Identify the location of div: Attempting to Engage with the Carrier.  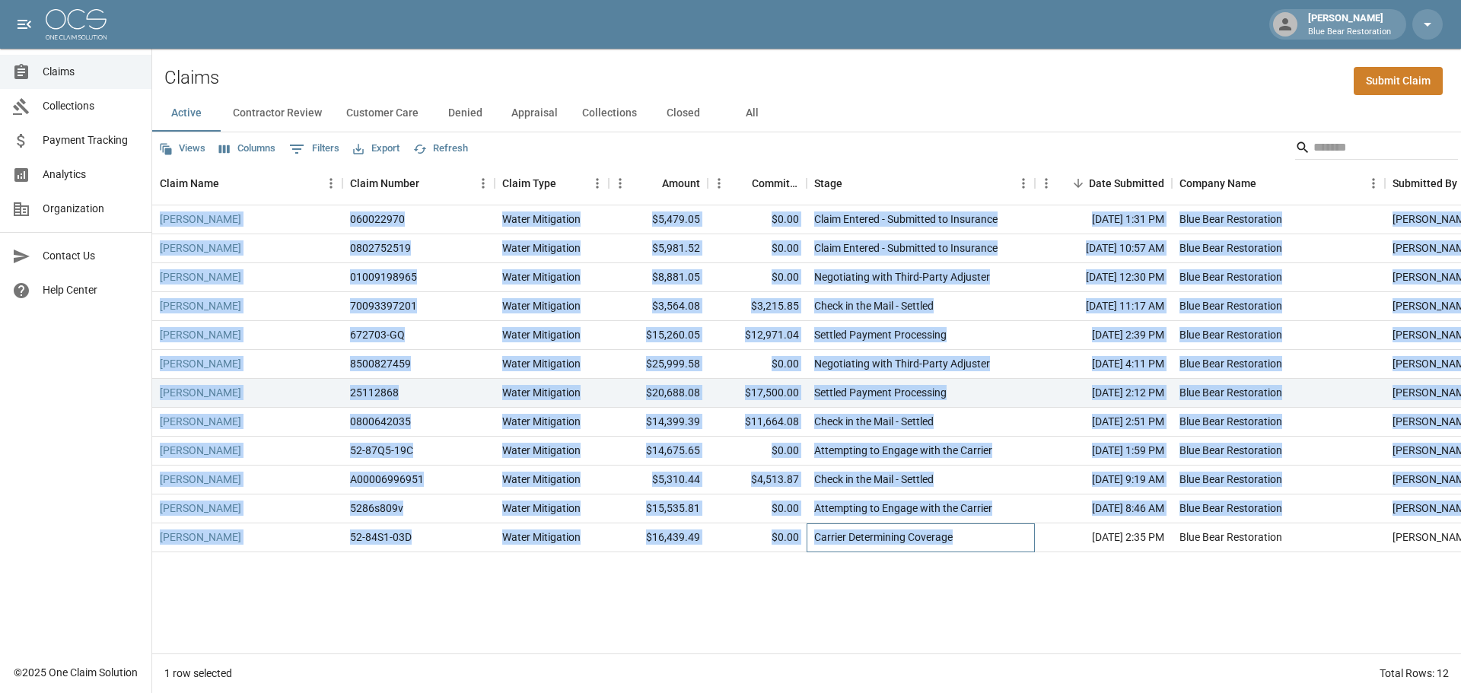
(903, 450).